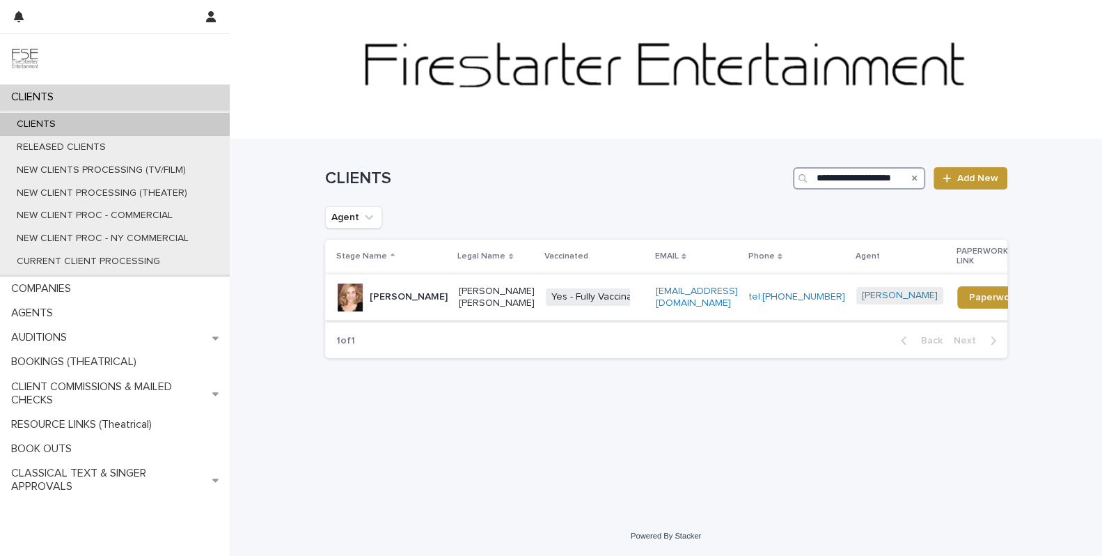 Image resolution: width=1102 pixels, height=556 pixels. I want to click on p: PAPERWORK LINK, so click(989, 256).